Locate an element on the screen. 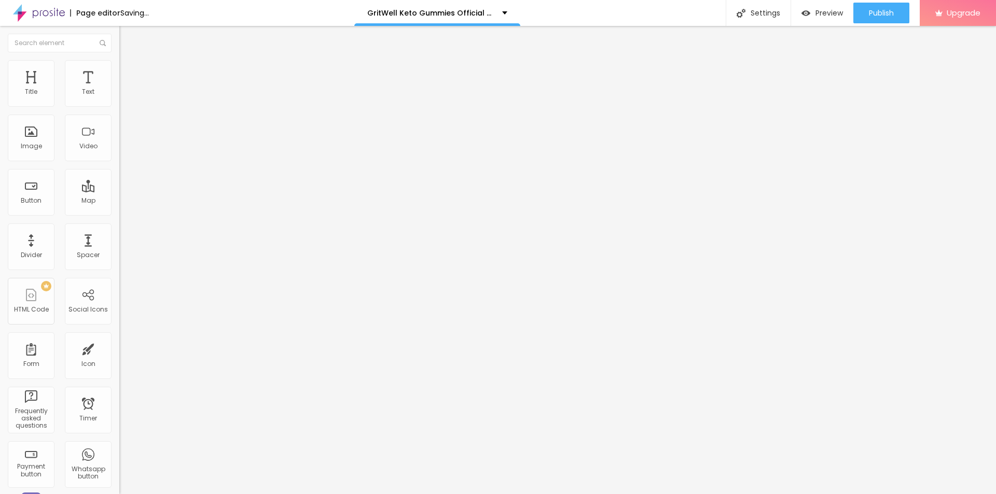 The image size is (996, 494). span: Upgrade is located at coordinates (963, 12).